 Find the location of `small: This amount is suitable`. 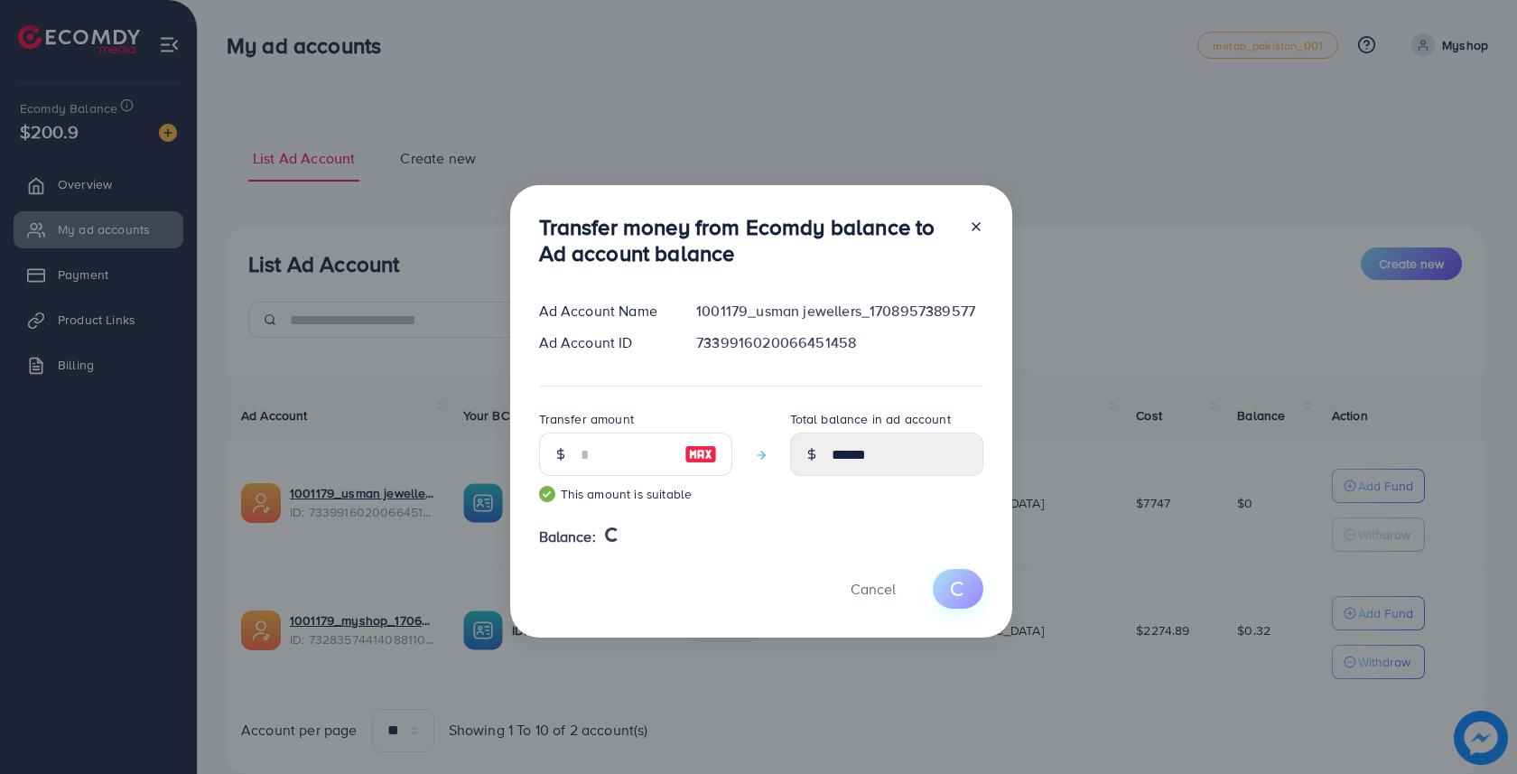

small: This amount is suitable is located at coordinates (636, 494).